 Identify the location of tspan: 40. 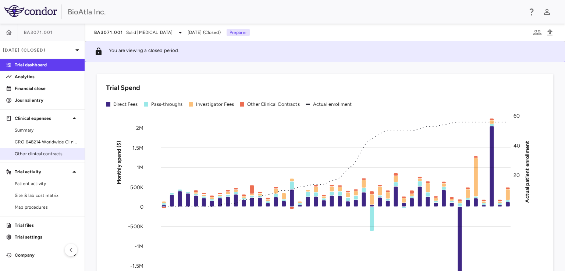
(517, 145).